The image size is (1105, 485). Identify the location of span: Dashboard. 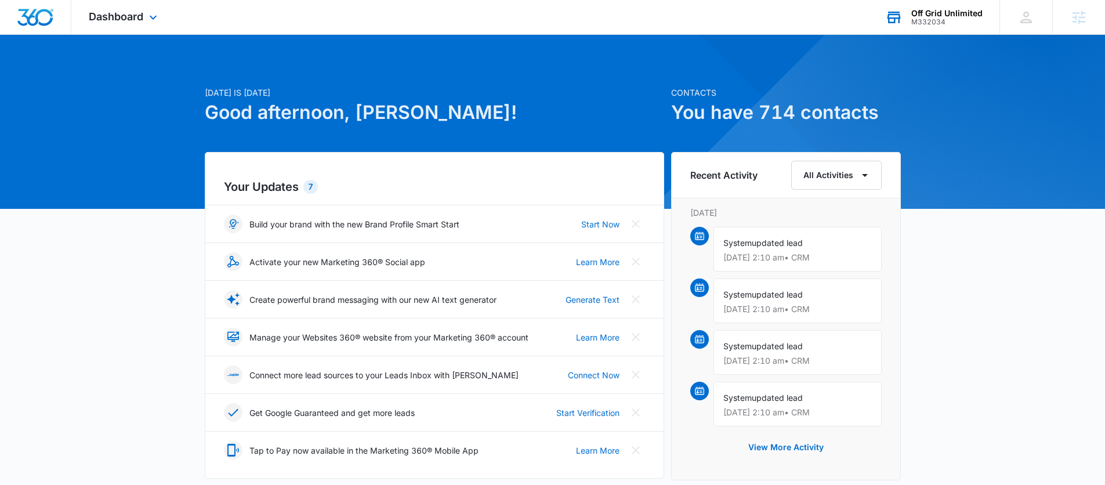
(116, 16).